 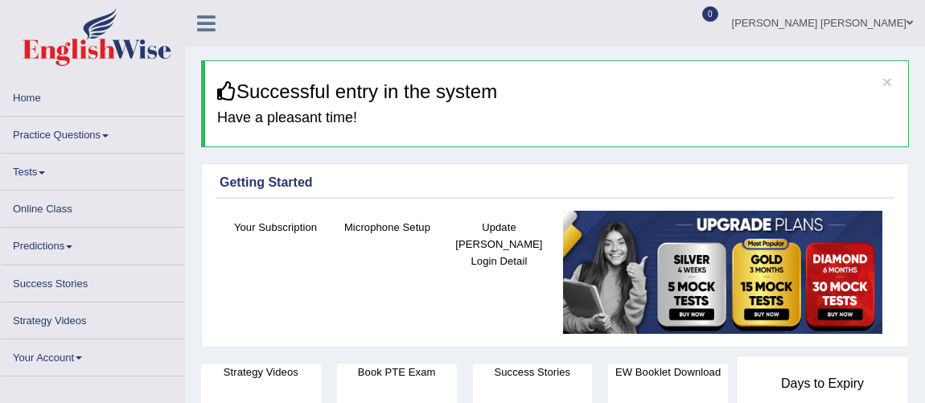 I want to click on h4: Book PTE Exam, so click(x=396, y=372).